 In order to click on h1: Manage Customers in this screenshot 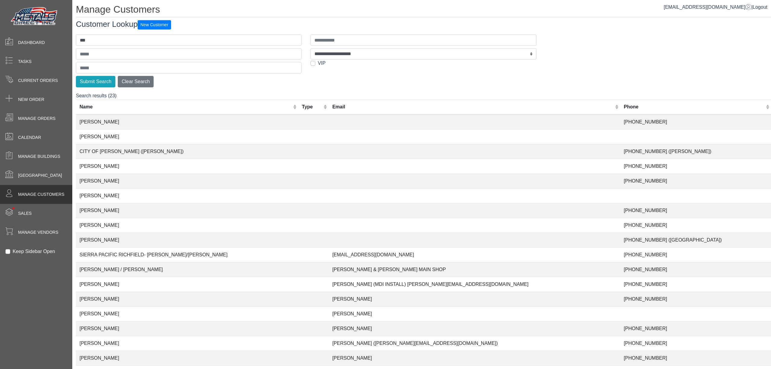, I will do `click(424, 10)`.